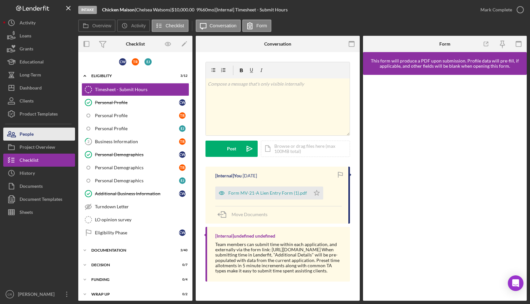 The image size is (530, 304). Describe the element at coordinates (39, 62) in the screenshot. I see `button: Educational` at that location.